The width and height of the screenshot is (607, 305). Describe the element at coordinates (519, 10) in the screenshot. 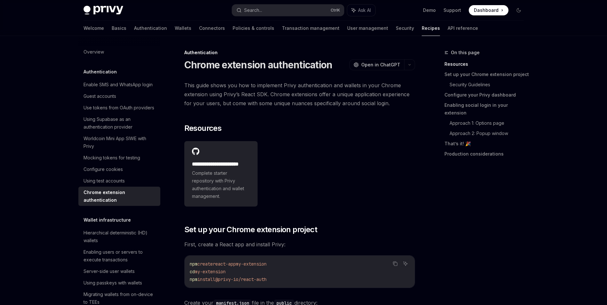

I see `button: Toggle dark mode` at that location.